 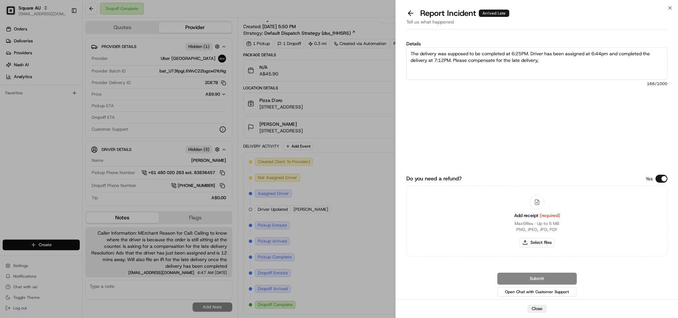 I want to click on label: Do you need a refund?, so click(x=434, y=179).